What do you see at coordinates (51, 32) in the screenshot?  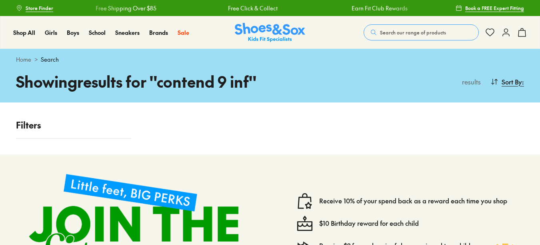 I see `a: Girls` at bounding box center [51, 32].